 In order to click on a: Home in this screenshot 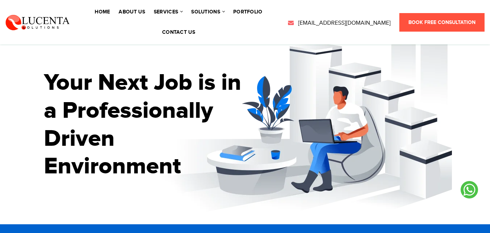, I will do `click(102, 12)`.